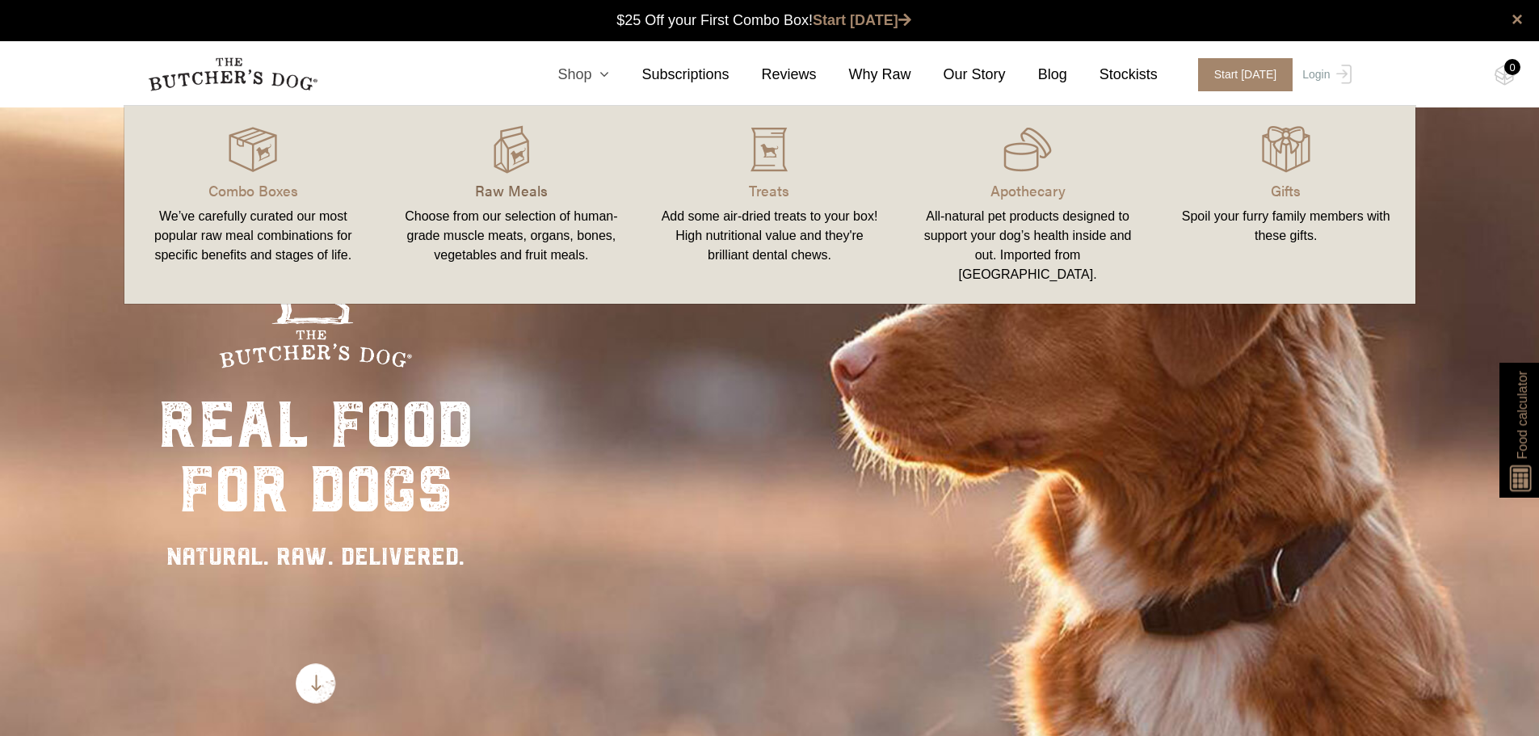 The width and height of the screenshot is (1539, 736). Describe the element at coordinates (1028, 190) in the screenshot. I see `p: Apothecary` at that location.